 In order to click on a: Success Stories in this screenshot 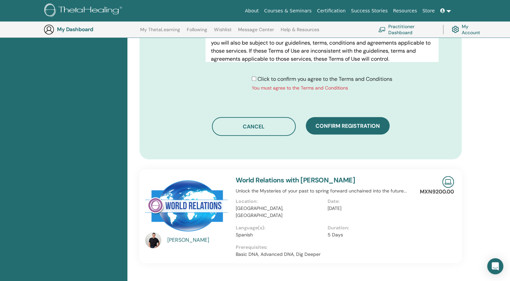, I will do `click(369, 11)`.